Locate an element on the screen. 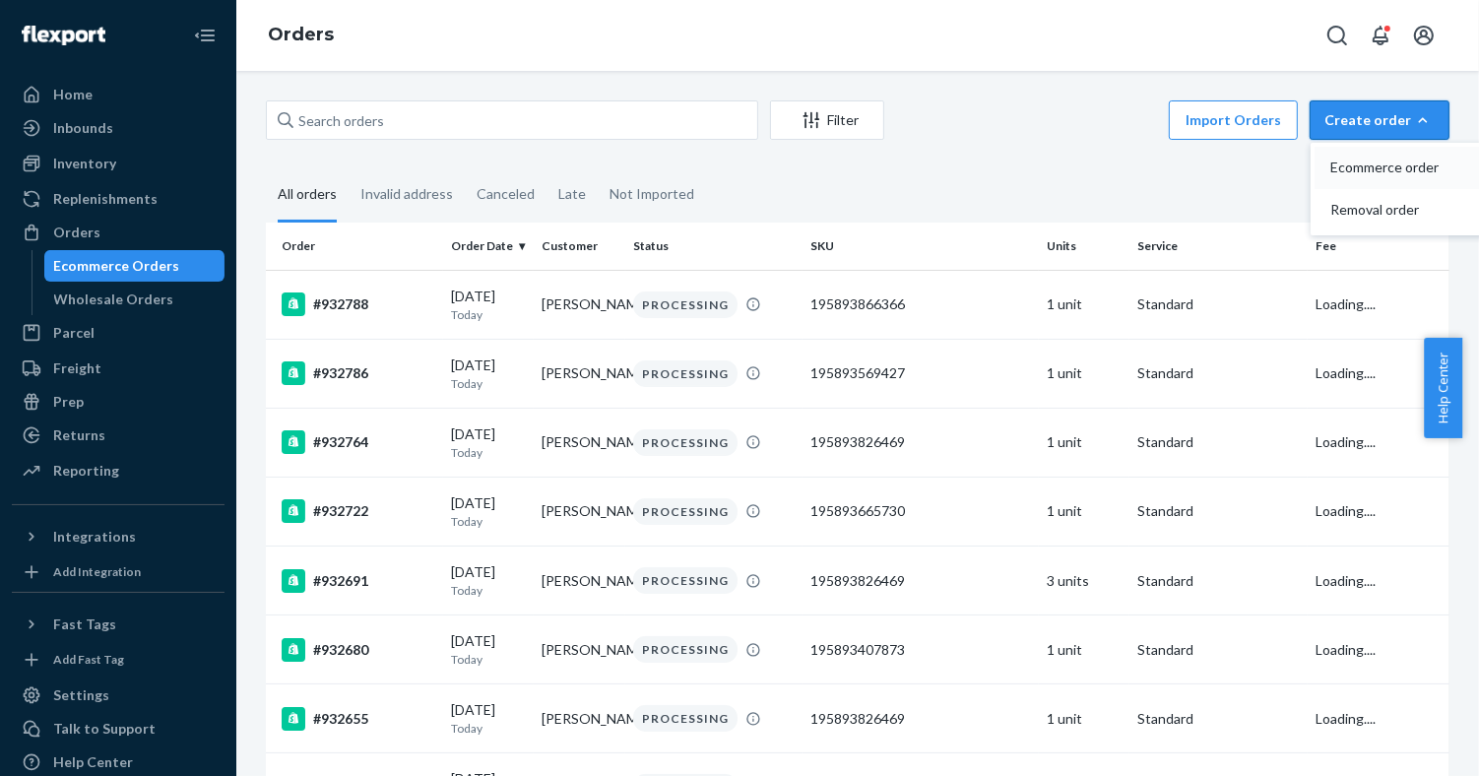 This screenshot has height=776, width=1479. a: Wholesale Orders is located at coordinates (135, 299).